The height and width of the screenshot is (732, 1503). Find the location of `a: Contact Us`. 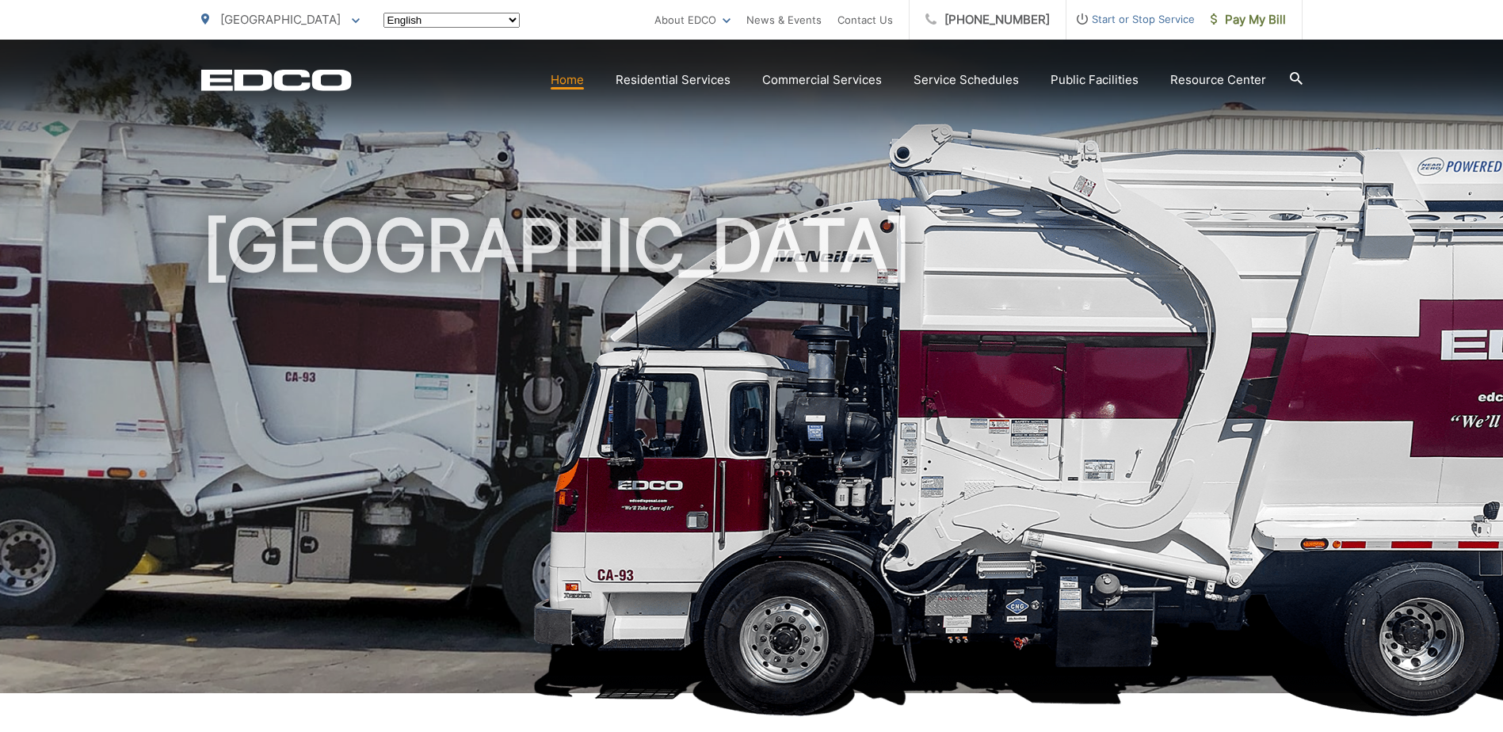

a: Contact Us is located at coordinates (865, 20).